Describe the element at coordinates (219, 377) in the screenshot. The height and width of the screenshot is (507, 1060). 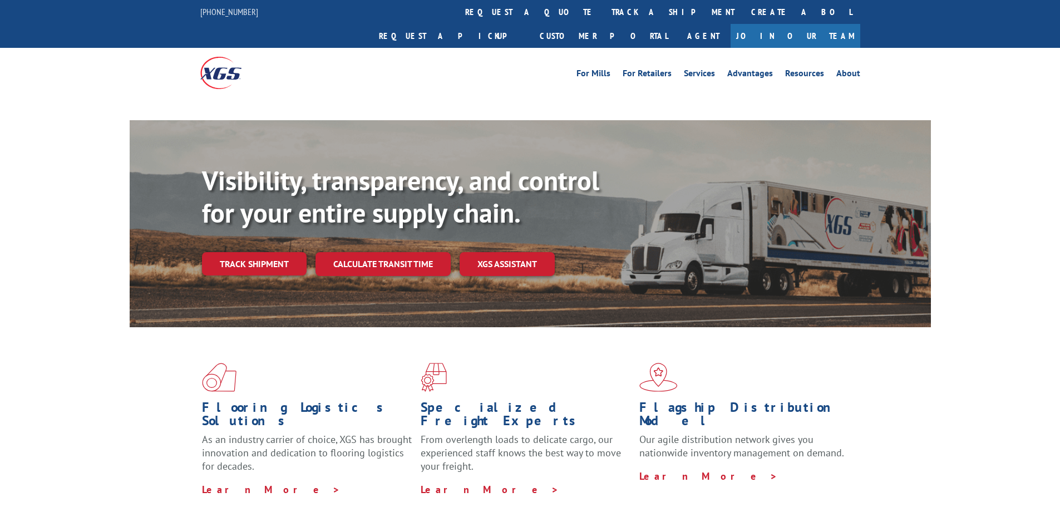
I see `img: xgs-icon-total-supply-chain-intelligence-red` at that location.